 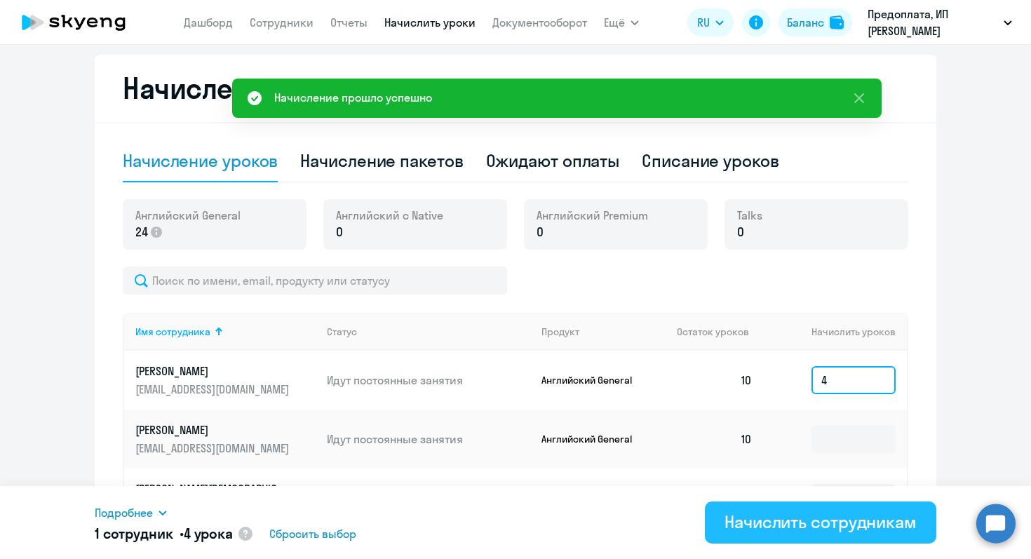 I want to click on a: Документооборот, so click(x=539, y=22).